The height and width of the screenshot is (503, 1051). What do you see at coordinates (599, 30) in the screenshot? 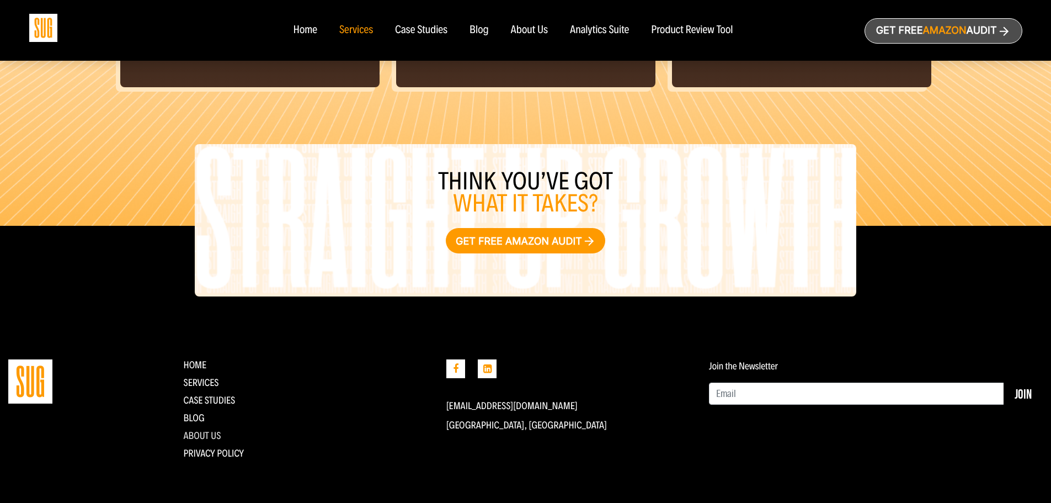
I see `div: Analytics Suite` at bounding box center [599, 30].